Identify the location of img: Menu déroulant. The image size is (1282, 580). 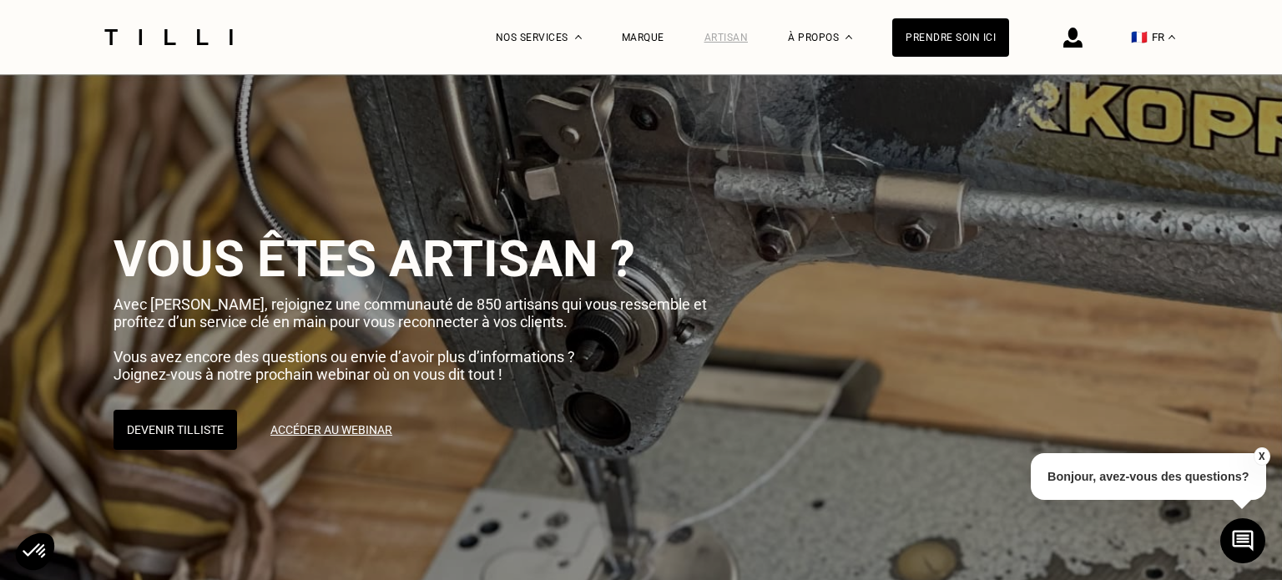
(579, 37).